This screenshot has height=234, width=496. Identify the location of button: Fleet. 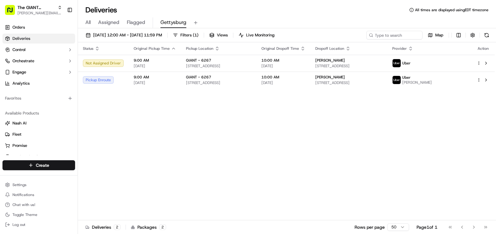
(39, 135).